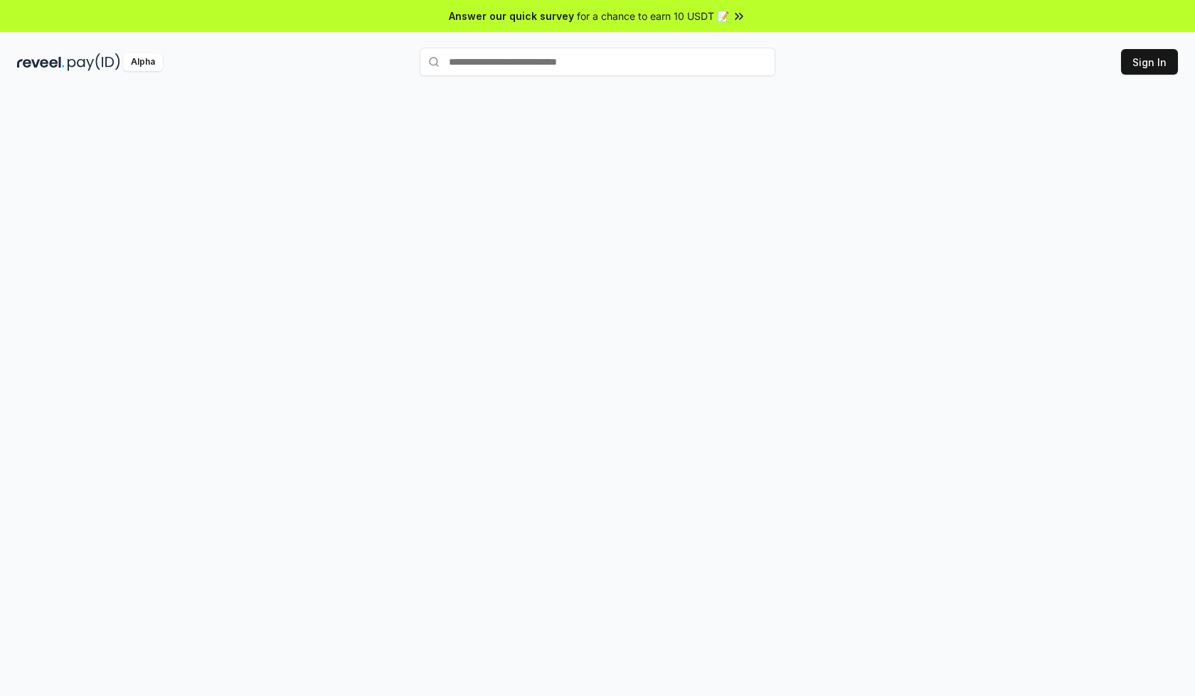 Image resolution: width=1195 pixels, height=696 pixels. Describe the element at coordinates (1149, 62) in the screenshot. I see `button: Sign In` at that location.